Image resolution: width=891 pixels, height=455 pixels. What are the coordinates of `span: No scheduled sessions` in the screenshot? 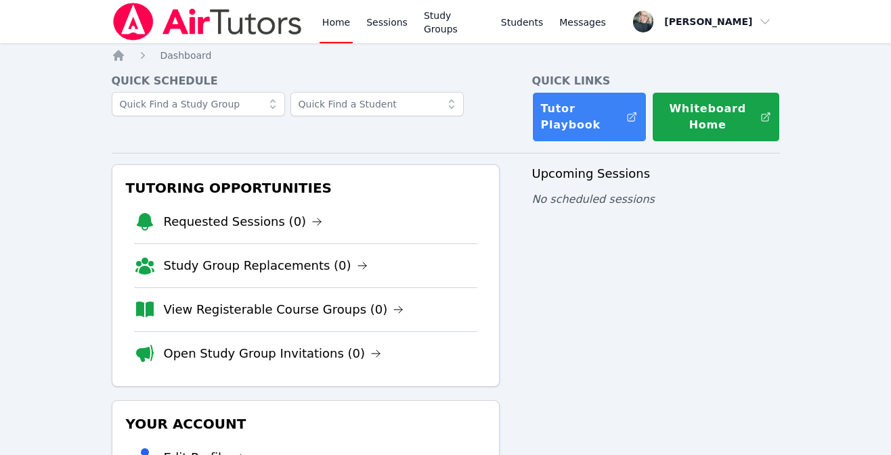 It's located at (593, 199).